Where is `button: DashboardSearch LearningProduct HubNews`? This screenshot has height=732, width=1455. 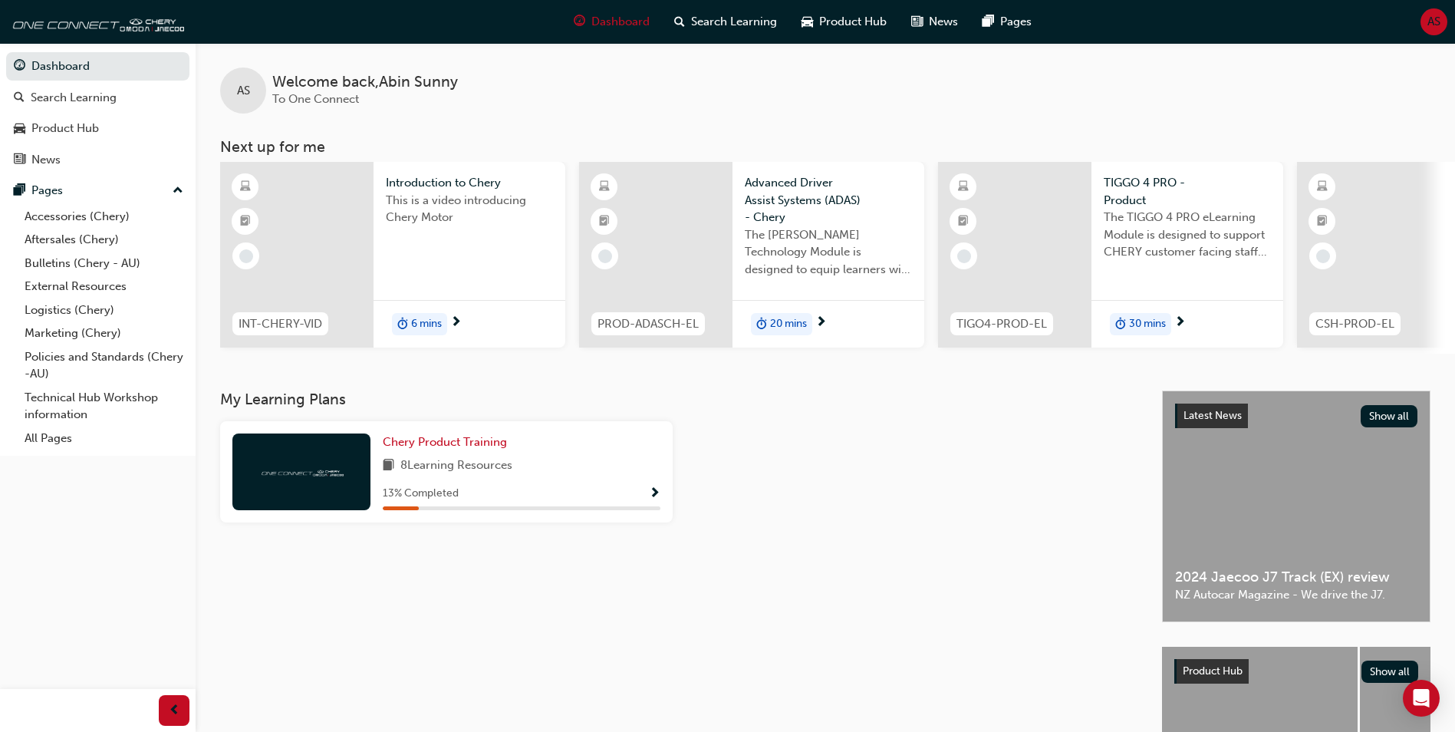
button: DashboardSearch LearningProduct HubNews is located at coordinates (97, 113).